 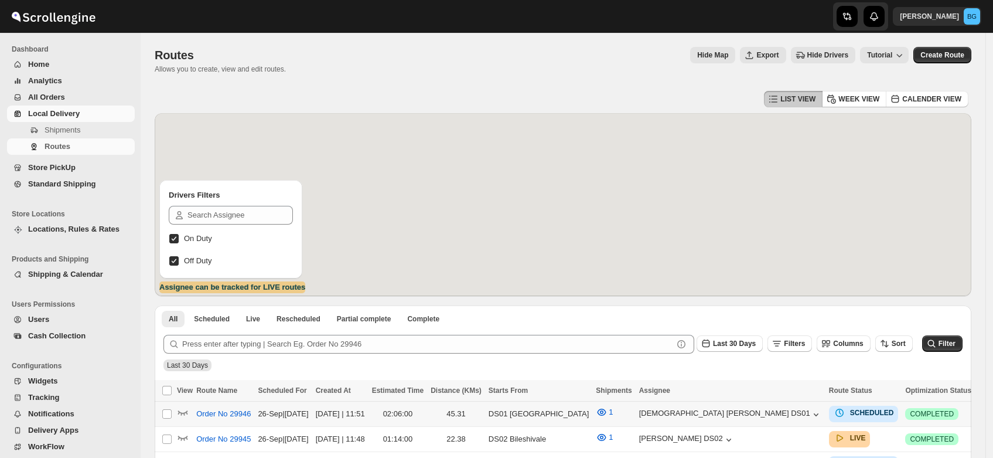 What do you see at coordinates (398, 390) in the screenshot?
I see `span: Estimated Time` at bounding box center [398, 390].